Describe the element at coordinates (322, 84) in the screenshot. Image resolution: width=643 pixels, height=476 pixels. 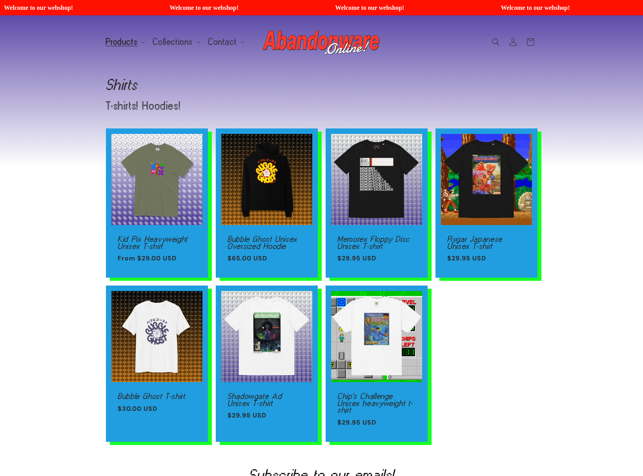
I see `h1: Shirts` at that location.